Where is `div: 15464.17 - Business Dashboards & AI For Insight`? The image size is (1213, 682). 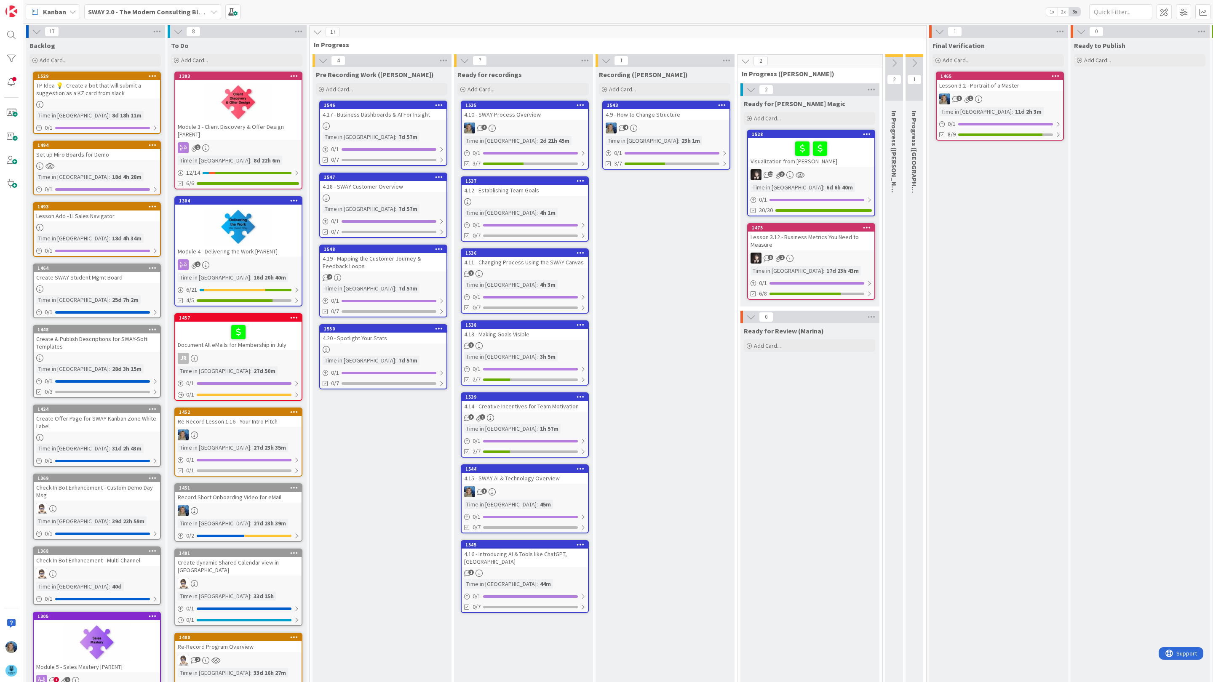
div: 15464.17 - Business Dashboards & AI For Insight is located at coordinates (383, 111).